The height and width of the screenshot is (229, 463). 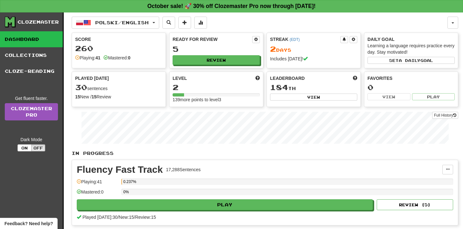 What do you see at coordinates (119, 87) in the screenshot?
I see `div: sentences` at bounding box center [119, 87].